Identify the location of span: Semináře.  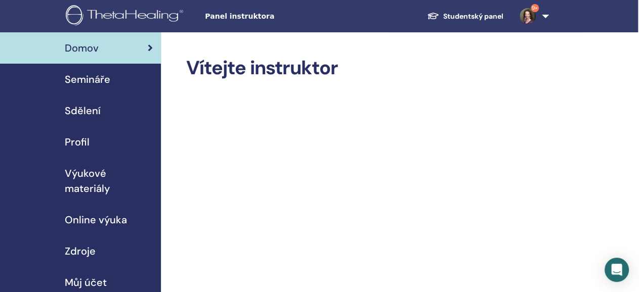
(88, 79).